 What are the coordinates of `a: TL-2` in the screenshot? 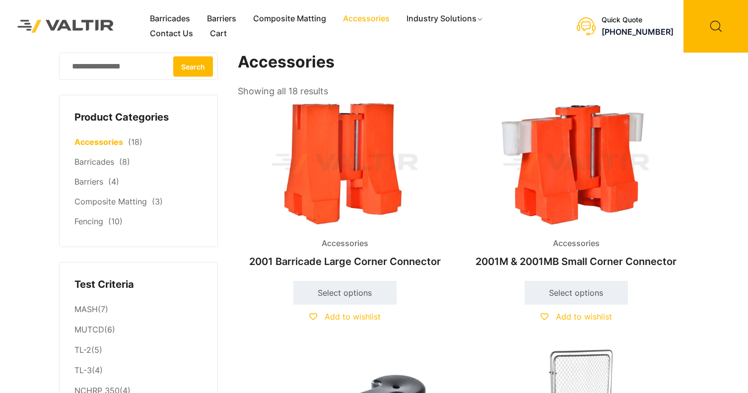 It's located at (83, 350).